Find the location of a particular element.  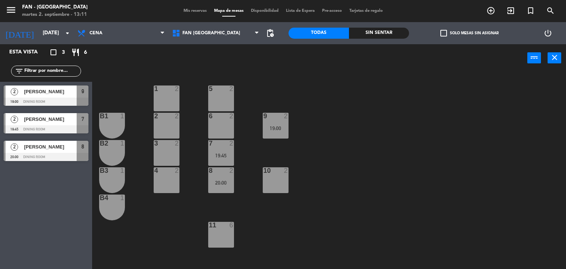

div: B4 is located at coordinates (100, 198).